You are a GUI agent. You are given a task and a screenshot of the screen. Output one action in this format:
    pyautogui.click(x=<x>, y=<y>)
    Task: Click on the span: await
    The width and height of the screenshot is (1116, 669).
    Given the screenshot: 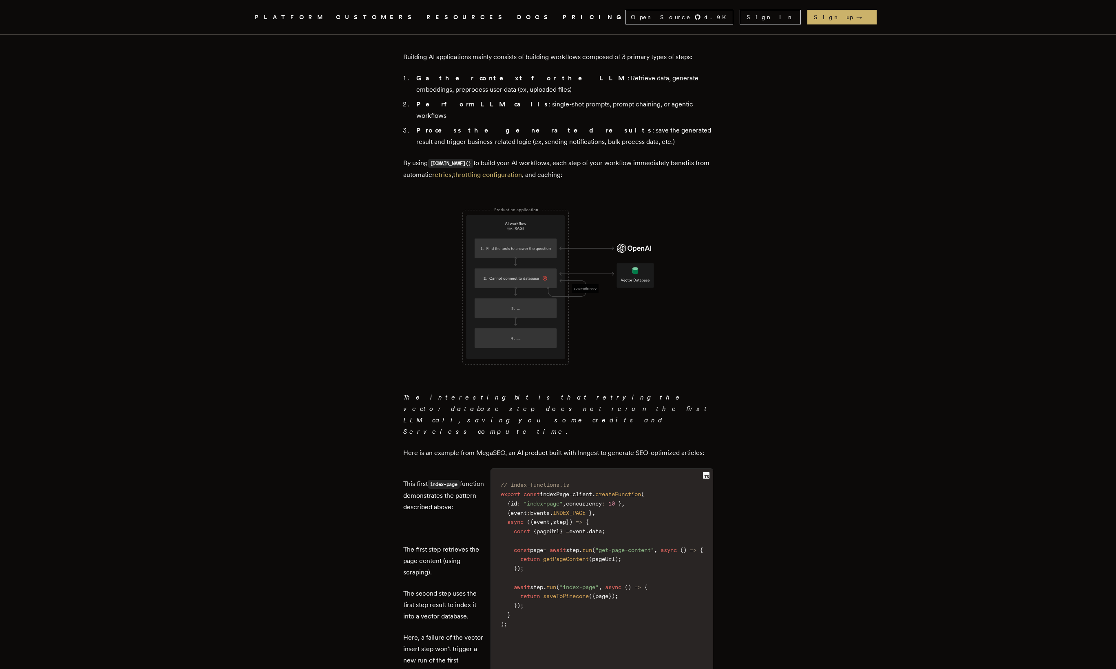 What is the action you would take?
    pyautogui.click(x=558, y=550)
    